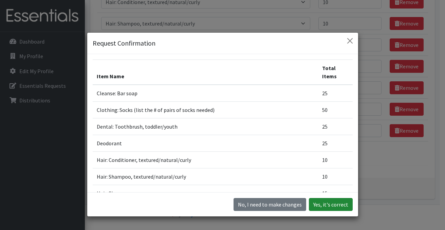 This screenshot has width=445, height=230. What do you see at coordinates (206, 126) in the screenshot?
I see `td: Dental: Toothbrush, toddler/youth` at bounding box center [206, 126].